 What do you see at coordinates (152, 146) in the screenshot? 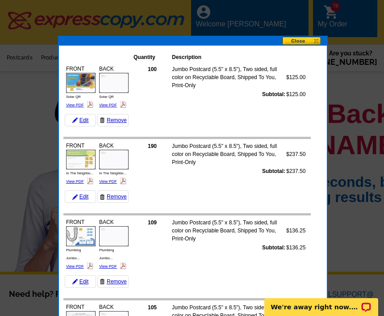
I see `strong: 190` at bounding box center [152, 146].